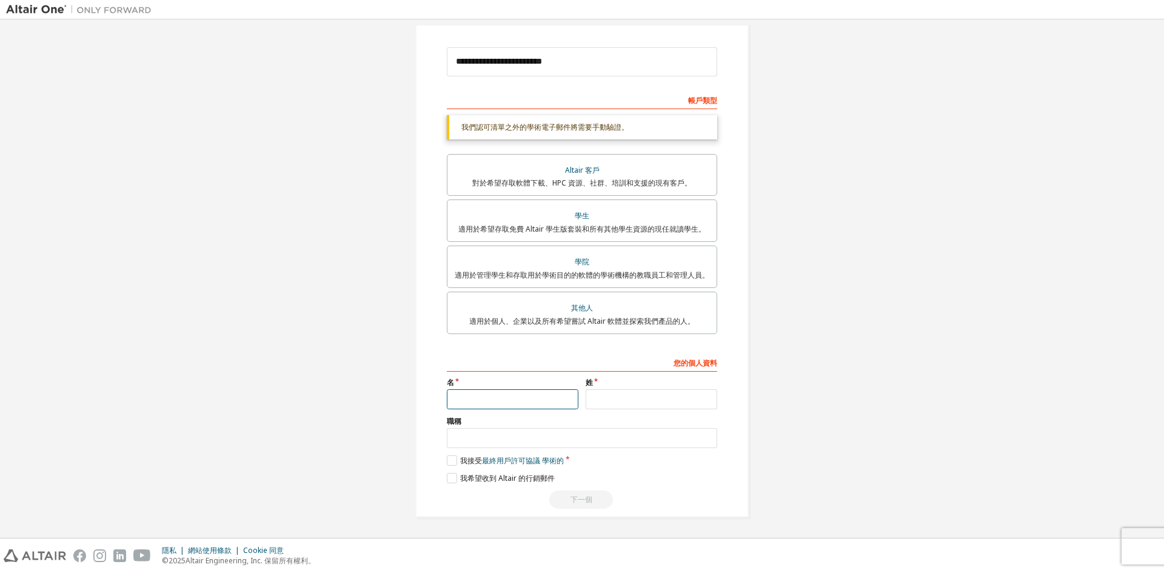  What do you see at coordinates (210, 550) in the screenshot?
I see `font: 網站使用條款` at bounding box center [210, 550].